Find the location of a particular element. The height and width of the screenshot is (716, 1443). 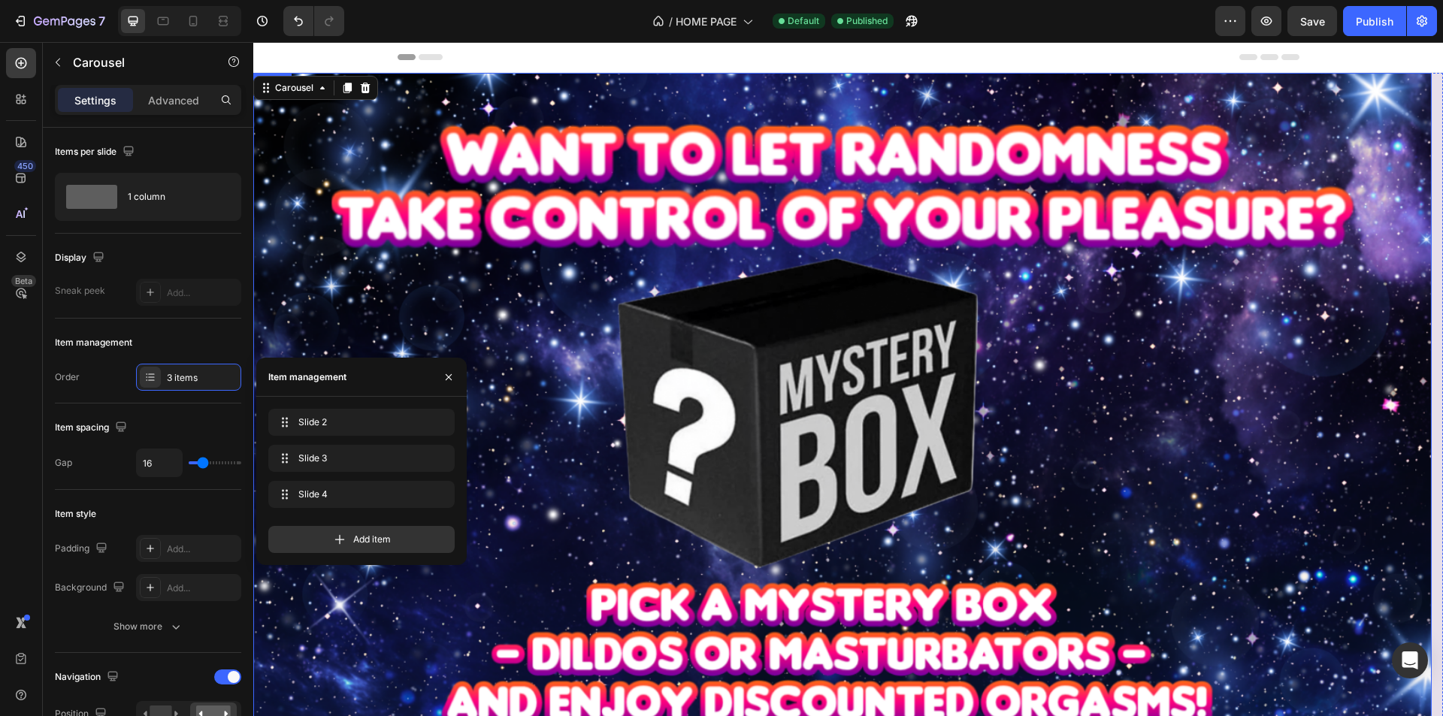

span: Slide 2 is located at coordinates (358, 422).